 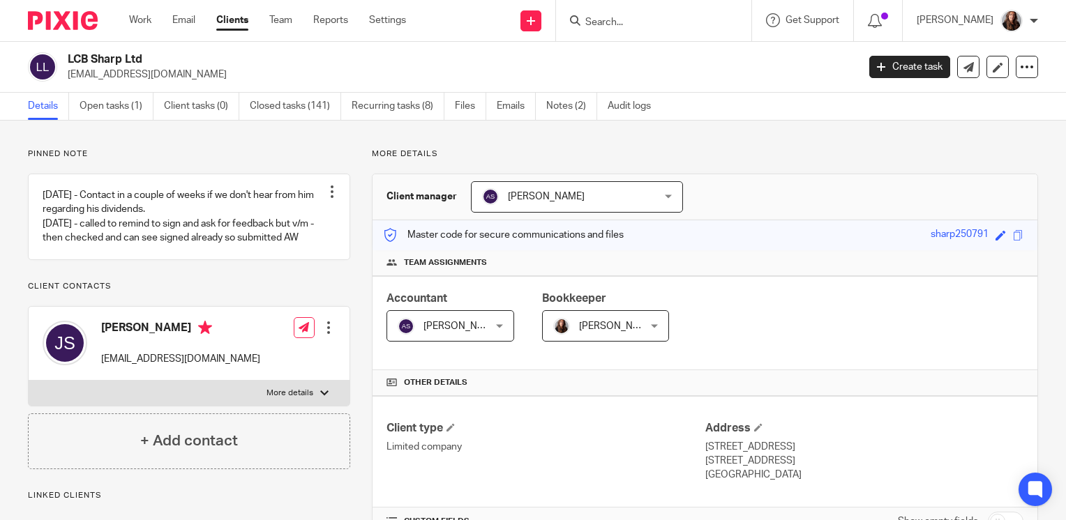 What do you see at coordinates (812, 20) in the screenshot?
I see `span: Get Support` at bounding box center [812, 20].